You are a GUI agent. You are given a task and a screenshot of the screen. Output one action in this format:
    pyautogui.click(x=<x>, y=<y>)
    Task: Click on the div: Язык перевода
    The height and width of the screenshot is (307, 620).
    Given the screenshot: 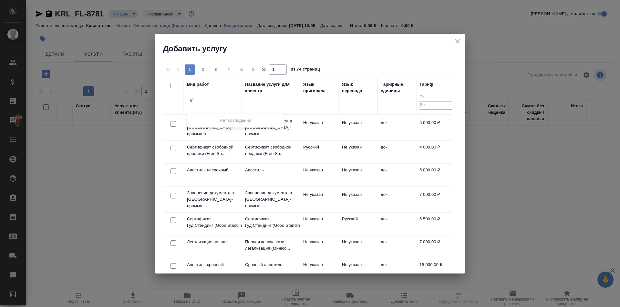 What is the action you would take?
    pyautogui.click(x=358, y=88)
    